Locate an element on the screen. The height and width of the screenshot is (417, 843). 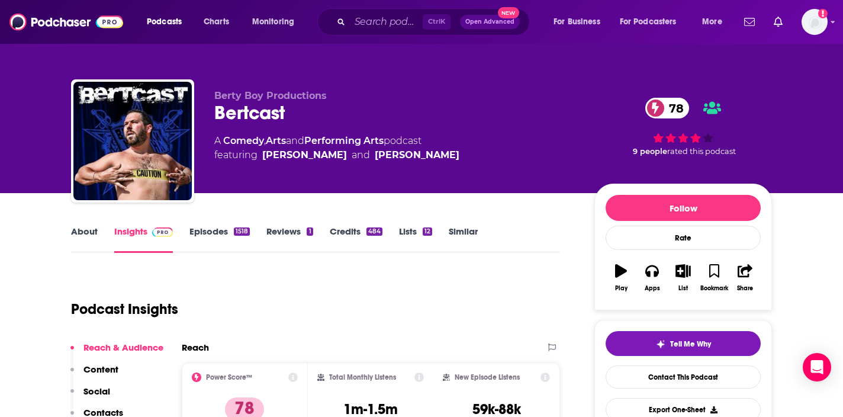
div: 1518 is located at coordinates (241, 231).